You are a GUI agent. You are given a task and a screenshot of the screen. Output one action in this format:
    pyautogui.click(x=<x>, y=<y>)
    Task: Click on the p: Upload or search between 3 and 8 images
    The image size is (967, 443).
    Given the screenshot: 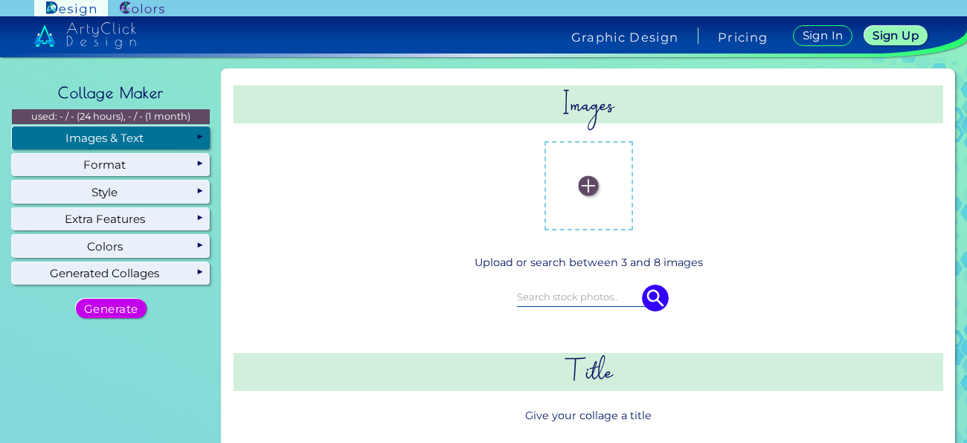 What is the action you would take?
    pyautogui.click(x=588, y=263)
    